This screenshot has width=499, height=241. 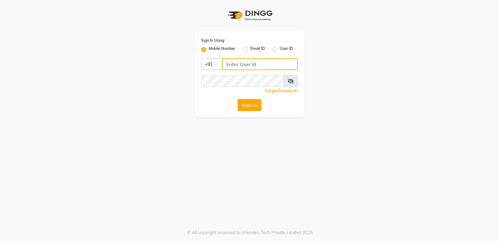 What do you see at coordinates (249, 105) in the screenshot?
I see `button: Sign In` at bounding box center [249, 105].